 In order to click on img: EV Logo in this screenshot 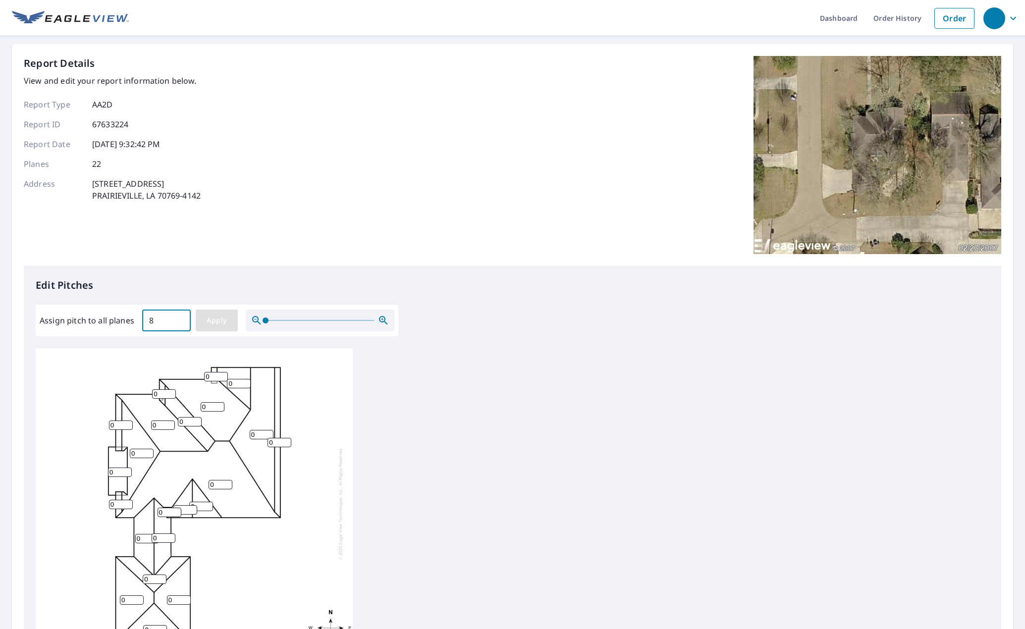, I will do `click(70, 18)`.